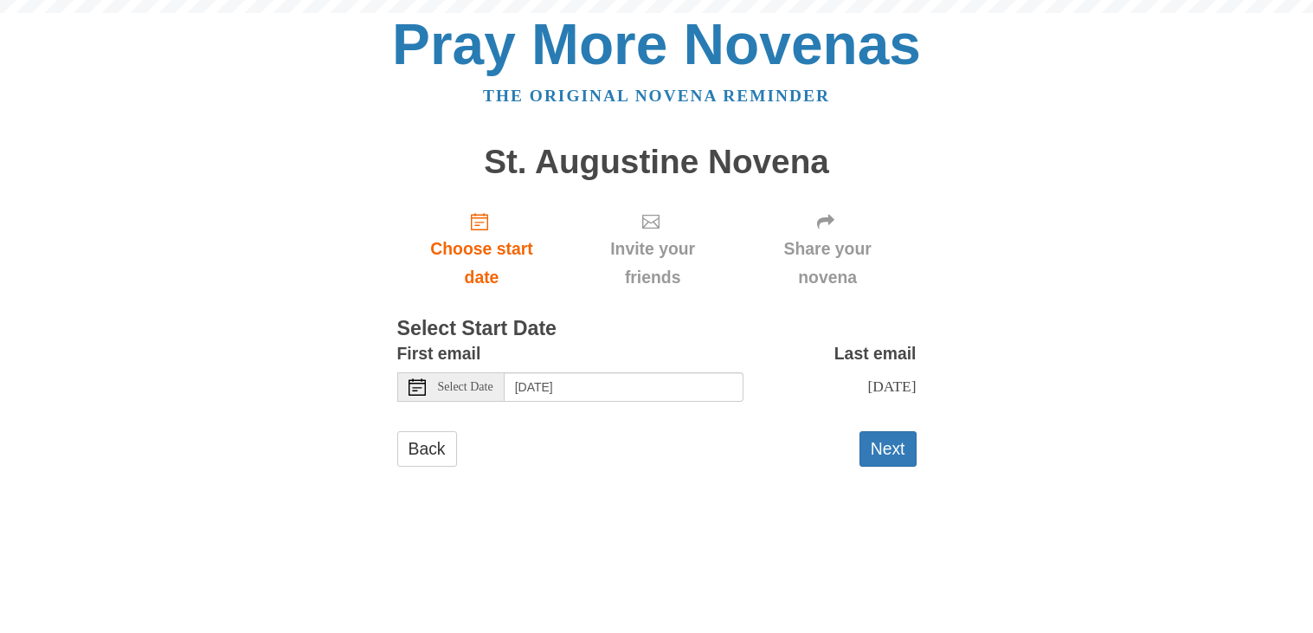  I want to click on a: Pray More Novenas, so click(656, 44).